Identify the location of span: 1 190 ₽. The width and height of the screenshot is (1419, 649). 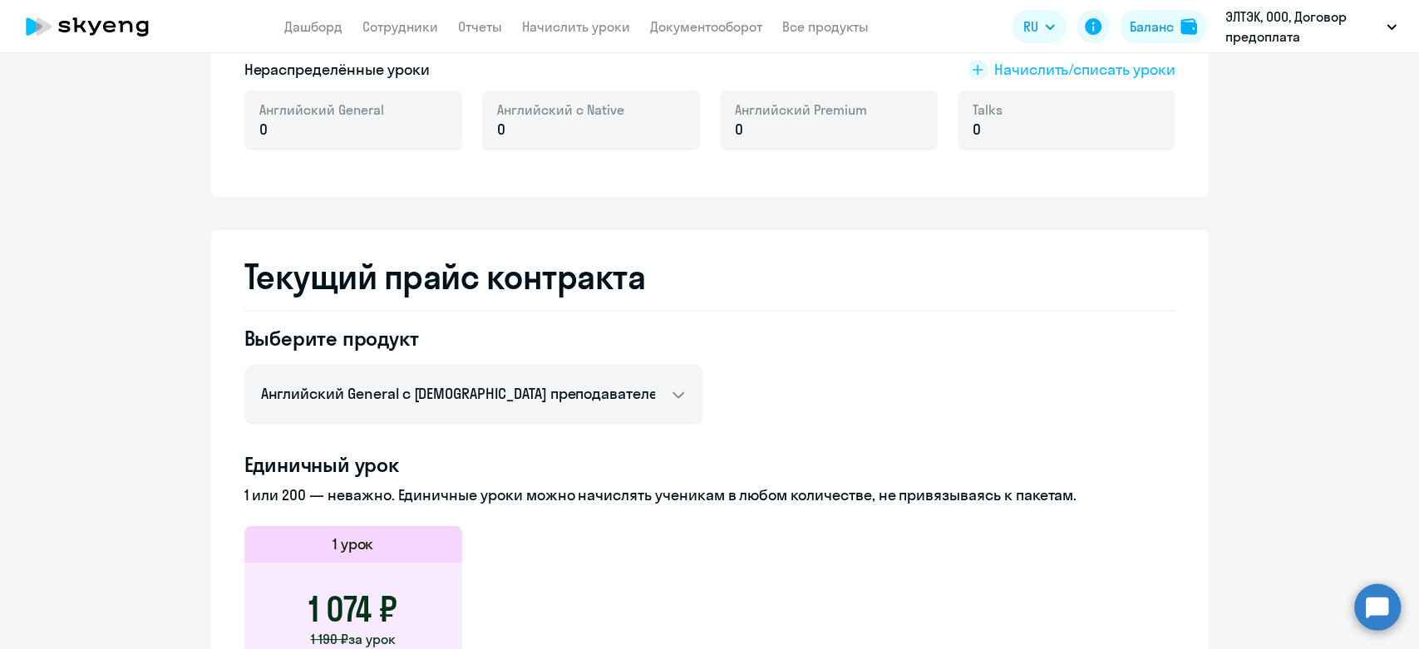
(329, 639).